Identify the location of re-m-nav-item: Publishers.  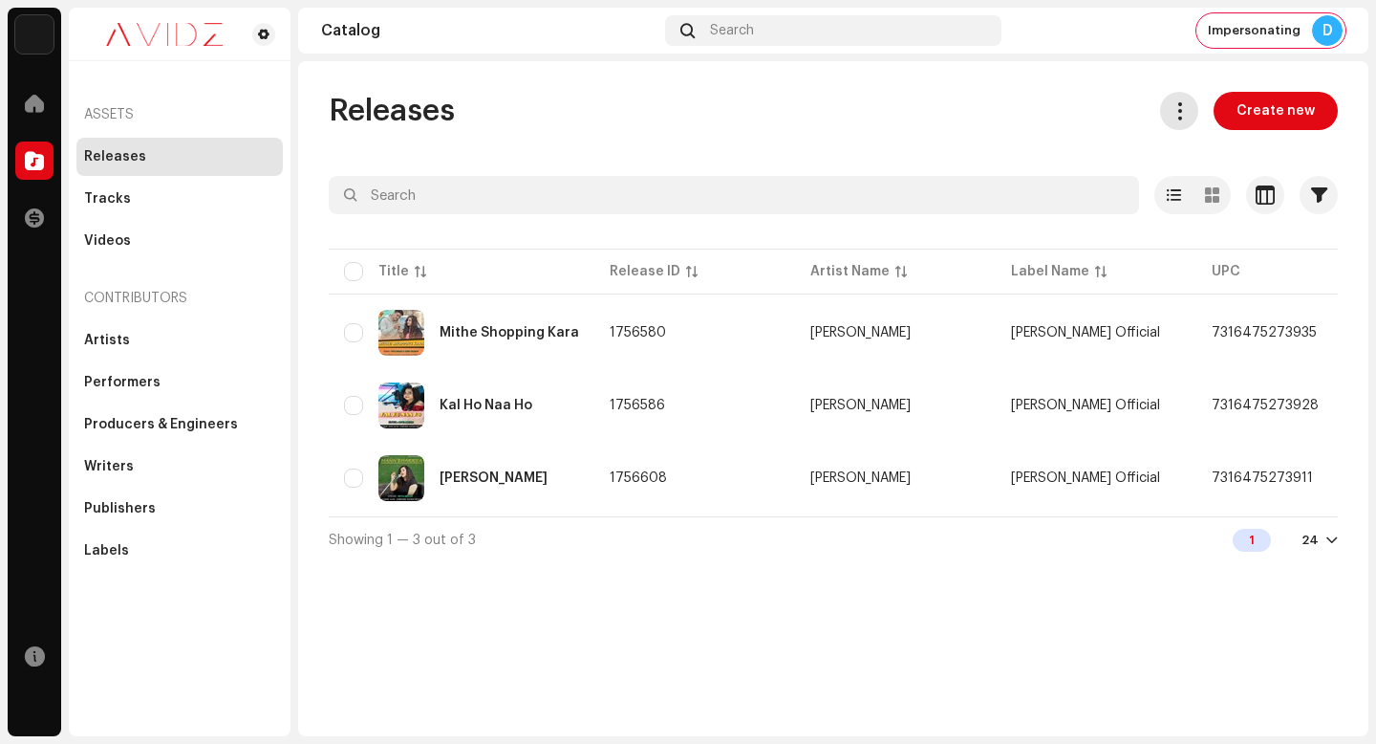
(180, 508).